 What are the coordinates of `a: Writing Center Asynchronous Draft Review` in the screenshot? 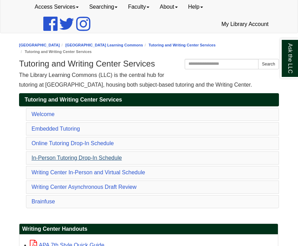 It's located at (84, 187).